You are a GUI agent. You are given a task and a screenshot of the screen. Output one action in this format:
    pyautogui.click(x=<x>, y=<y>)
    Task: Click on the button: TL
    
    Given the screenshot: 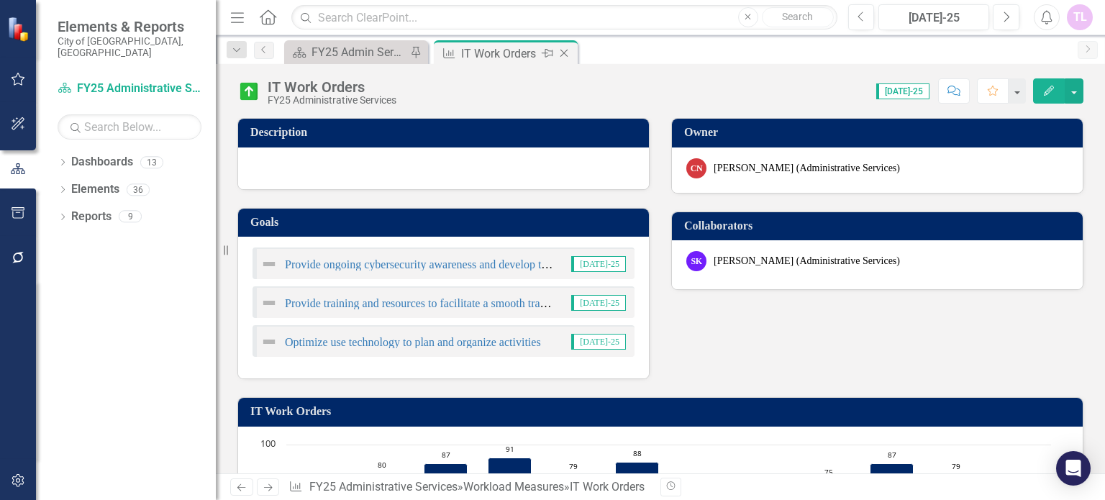 What is the action you would take?
    pyautogui.click(x=1080, y=17)
    